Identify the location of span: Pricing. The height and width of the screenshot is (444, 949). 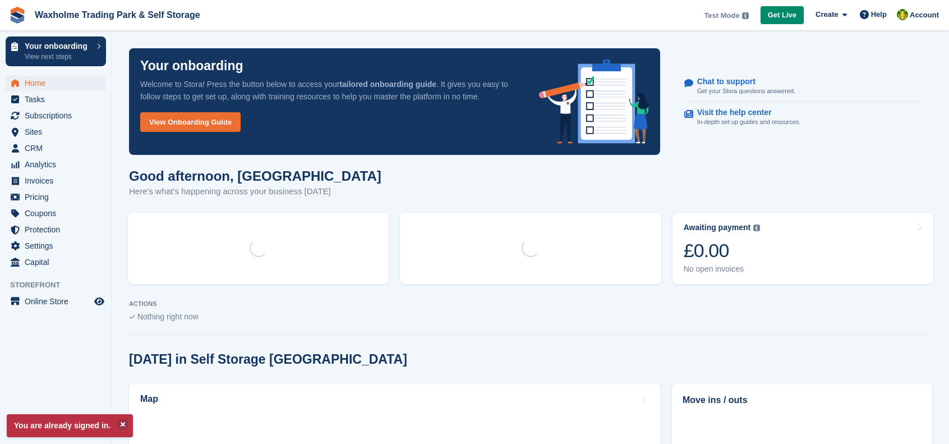
(58, 197).